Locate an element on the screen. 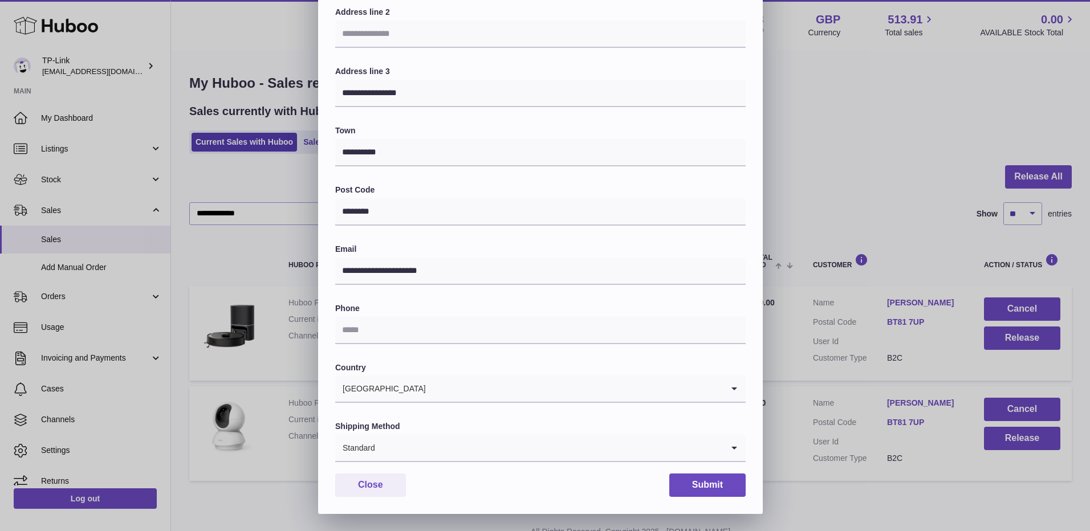  button: Submit is located at coordinates (707, 485).